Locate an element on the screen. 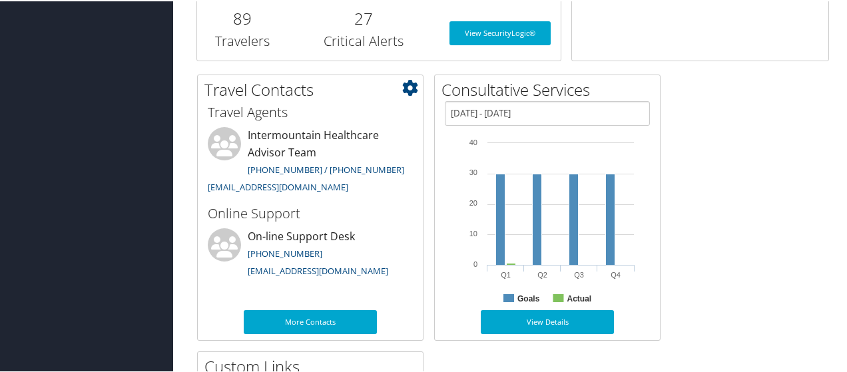  tspan: 0 is located at coordinates (476, 263).